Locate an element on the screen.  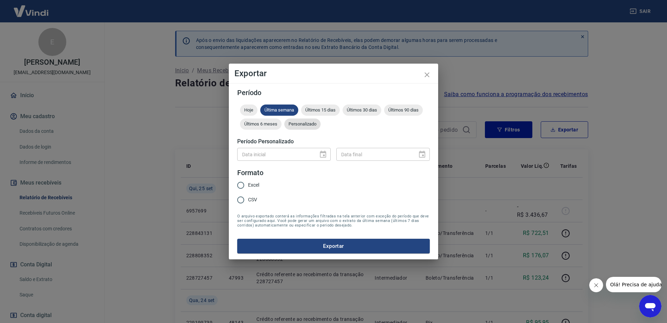
legend: Formato is located at coordinates (250, 172).